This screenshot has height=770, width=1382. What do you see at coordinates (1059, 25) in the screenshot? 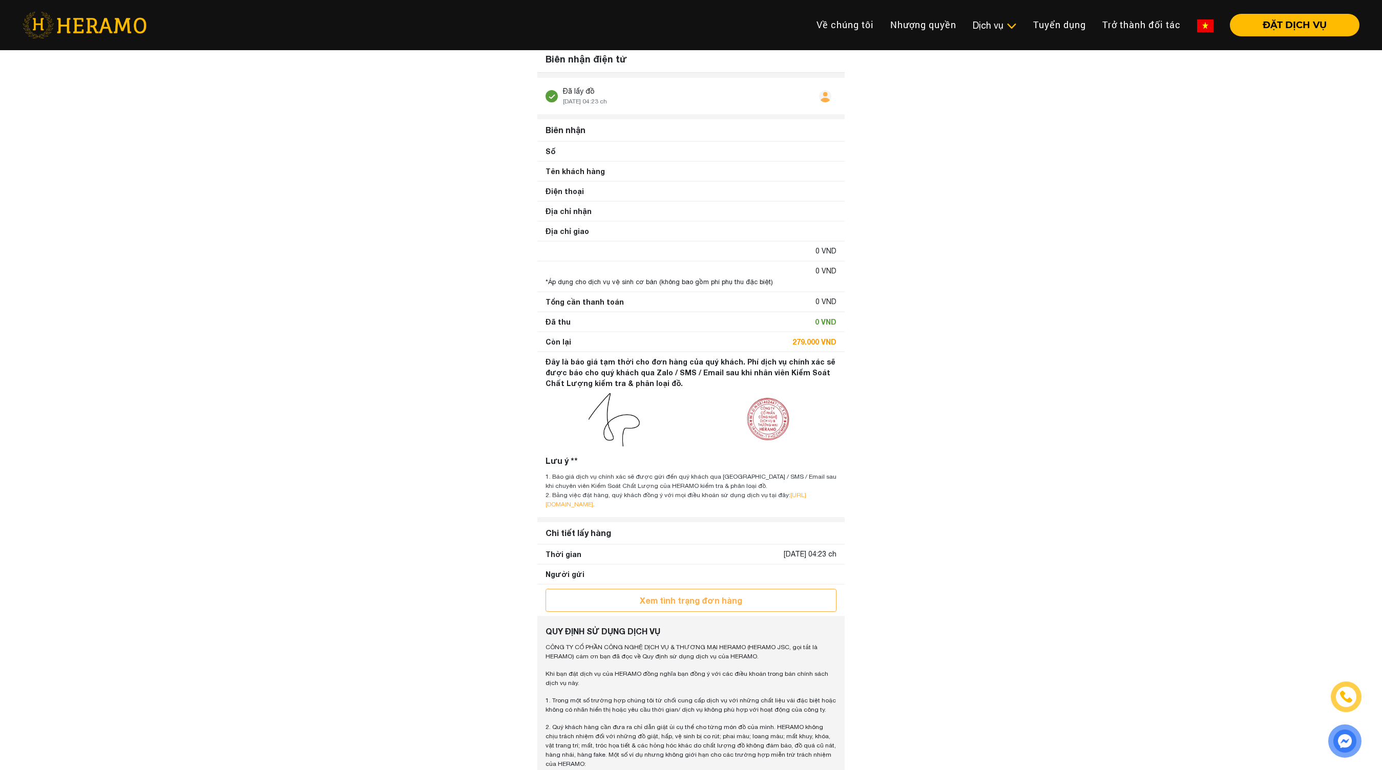
I see `a: Tuyển dụng` at bounding box center [1059, 25].